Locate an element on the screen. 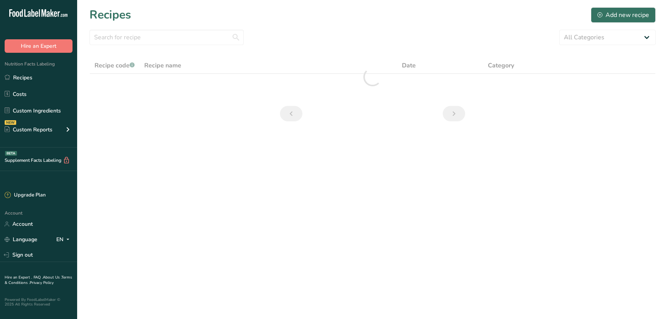 The image size is (668, 319). div: NEW is located at coordinates (10, 123).